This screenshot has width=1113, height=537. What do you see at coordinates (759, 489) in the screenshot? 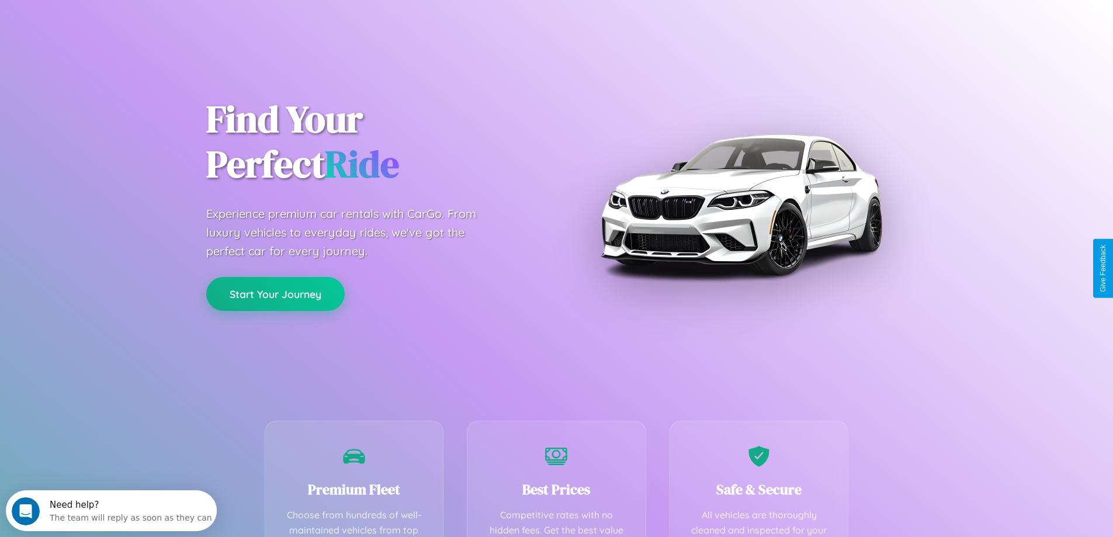
I see `h3: Safe & Secure` at bounding box center [759, 489].